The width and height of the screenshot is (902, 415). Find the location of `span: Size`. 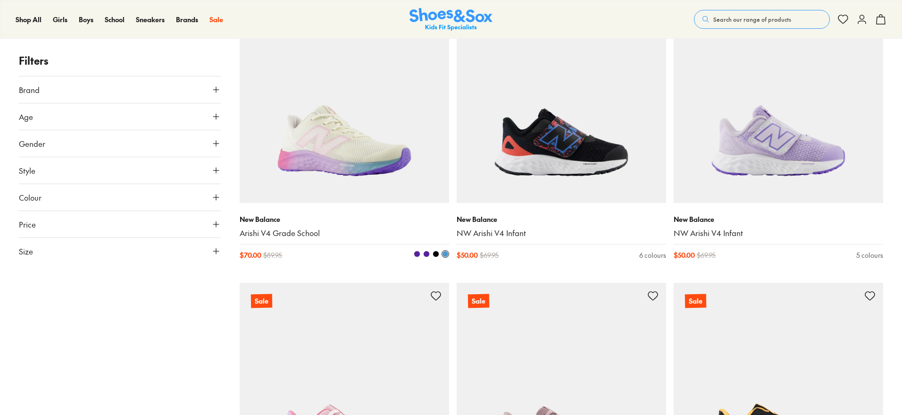

span: Size is located at coordinates (26, 251).